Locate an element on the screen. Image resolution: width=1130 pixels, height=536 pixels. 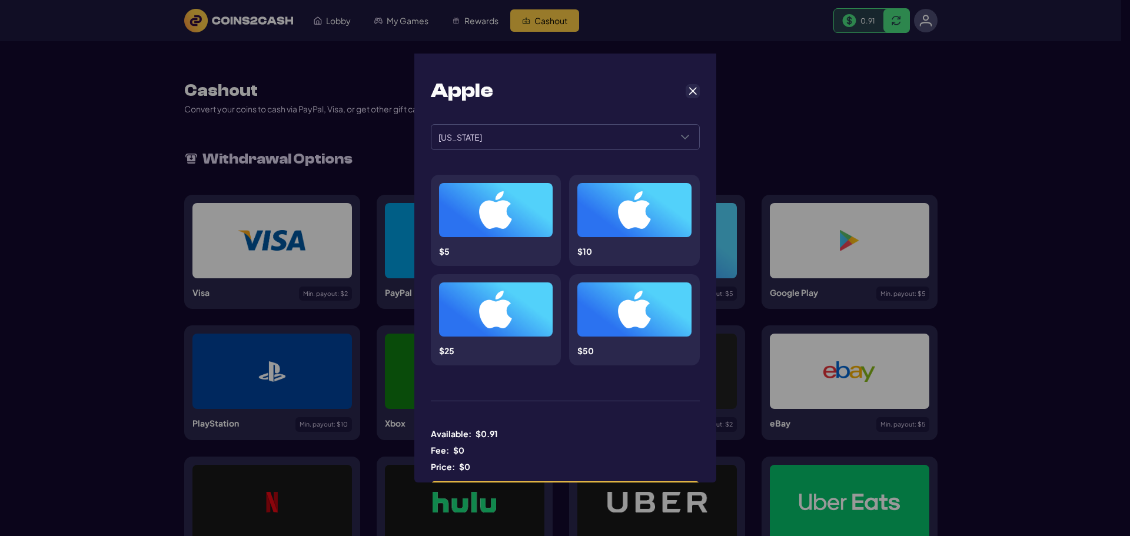
span: Price: is located at coordinates (443, 467).